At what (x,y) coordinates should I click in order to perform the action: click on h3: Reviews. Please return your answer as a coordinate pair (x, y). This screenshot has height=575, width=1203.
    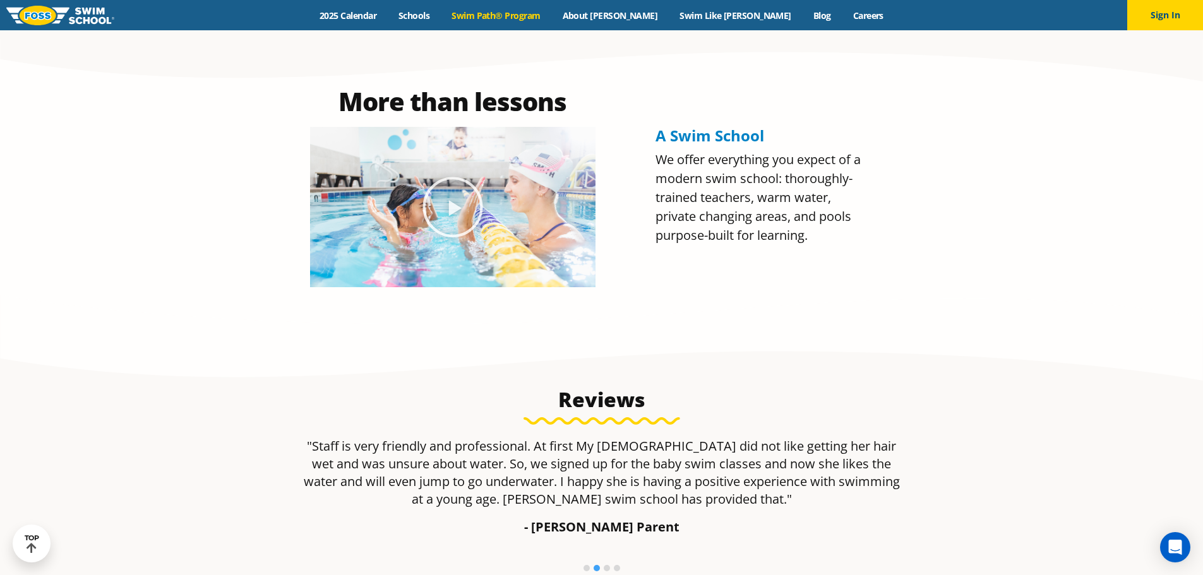
    Looking at the image, I should click on (602, 400).